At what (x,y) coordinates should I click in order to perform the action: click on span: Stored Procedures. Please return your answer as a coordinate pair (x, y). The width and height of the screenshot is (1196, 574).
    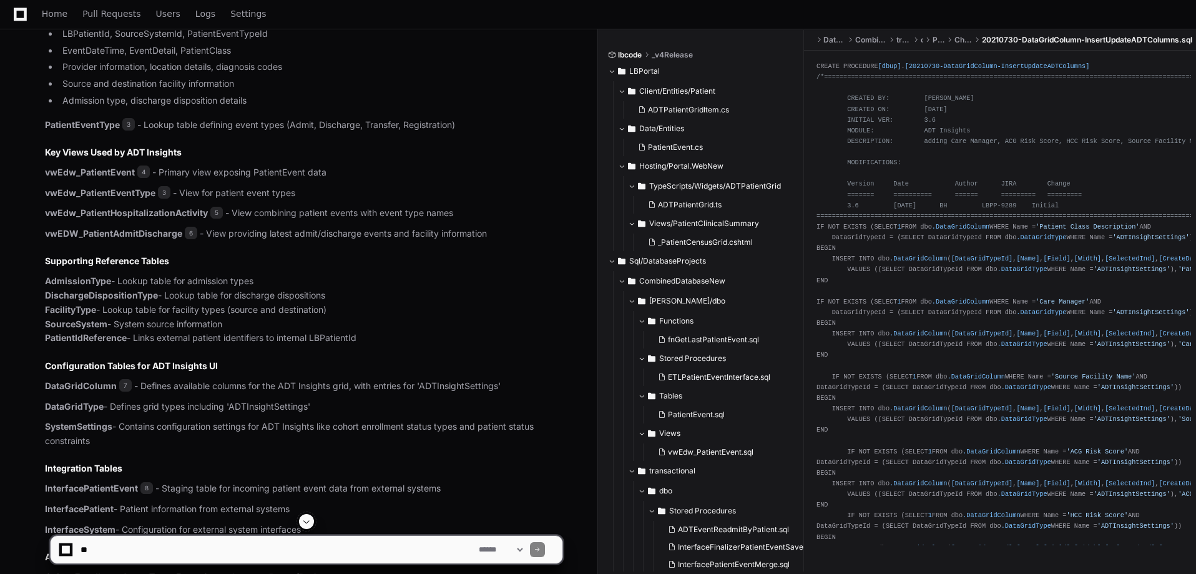
    Looking at the image, I should click on (702, 511).